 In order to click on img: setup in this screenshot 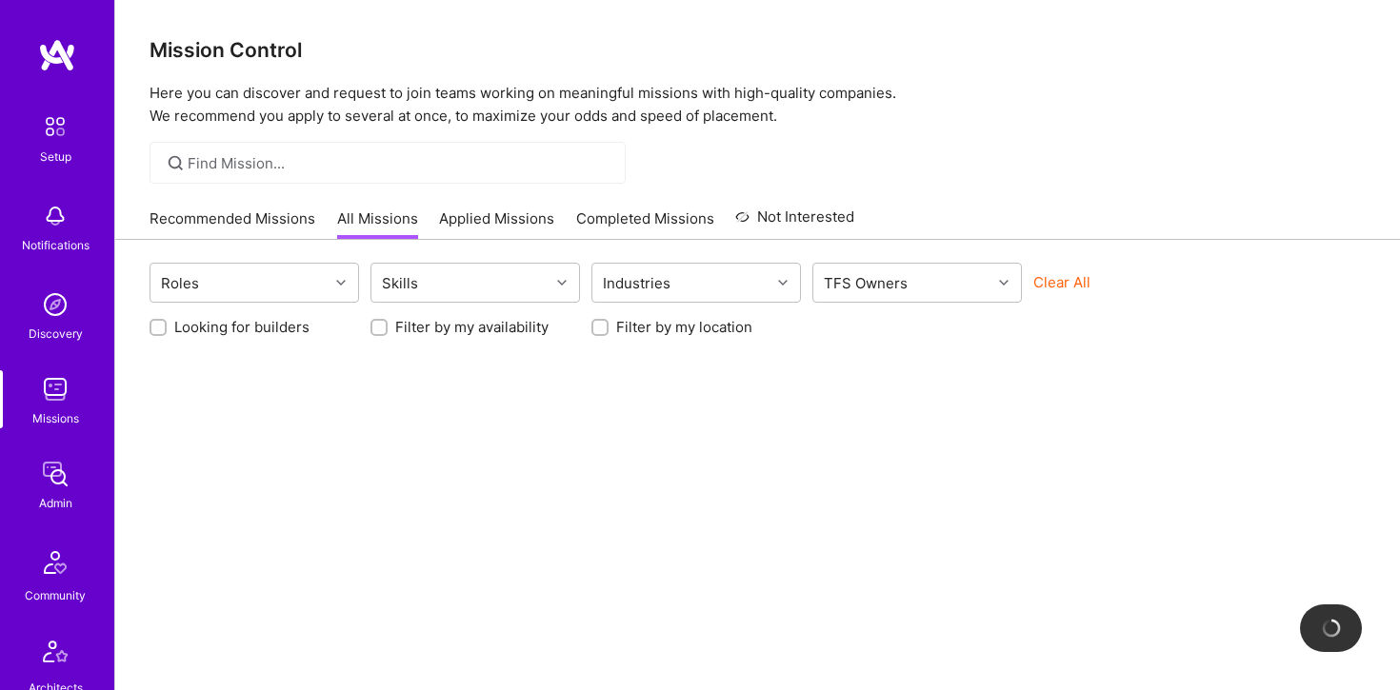, I will do `click(55, 127)`.